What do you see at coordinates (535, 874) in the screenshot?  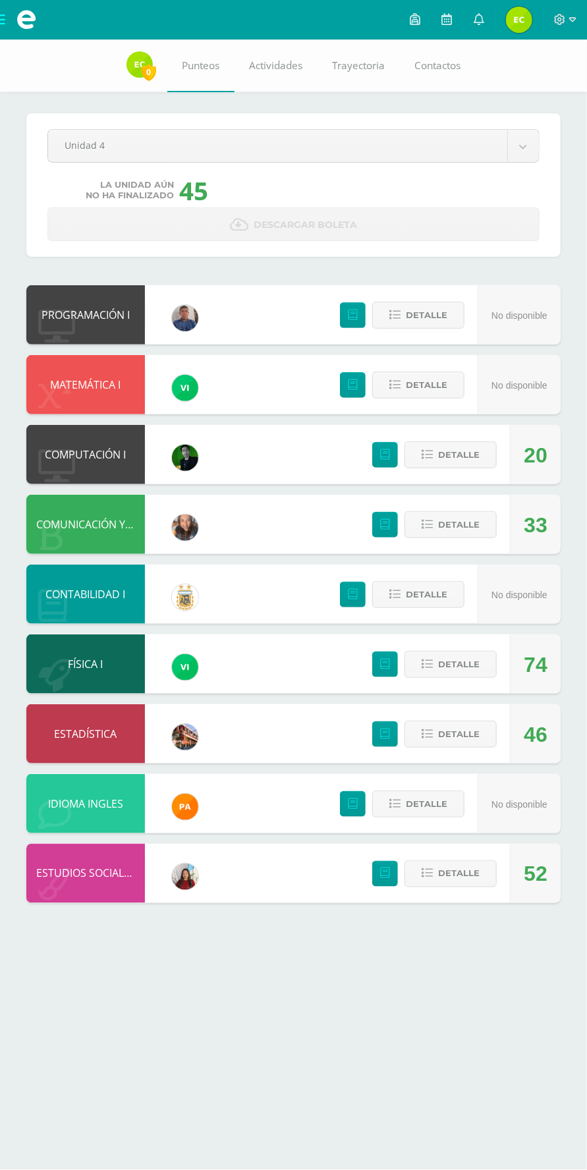 I see `div: 52` at bounding box center [535, 874].